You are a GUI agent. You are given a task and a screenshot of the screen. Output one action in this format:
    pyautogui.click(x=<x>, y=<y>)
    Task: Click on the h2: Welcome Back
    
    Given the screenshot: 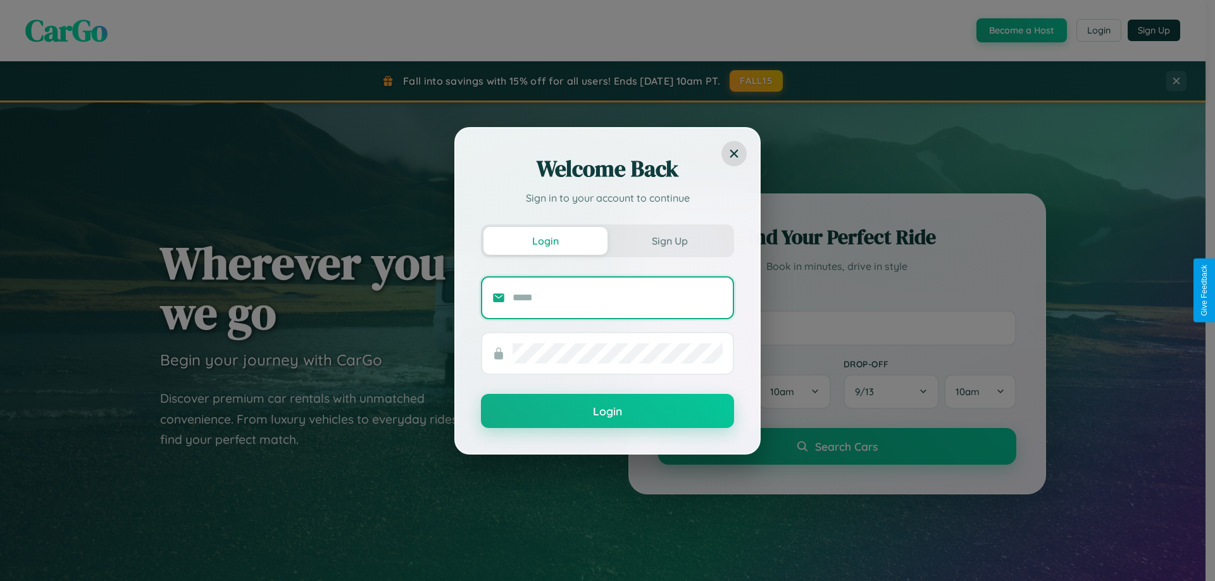 What is the action you would take?
    pyautogui.click(x=607, y=169)
    